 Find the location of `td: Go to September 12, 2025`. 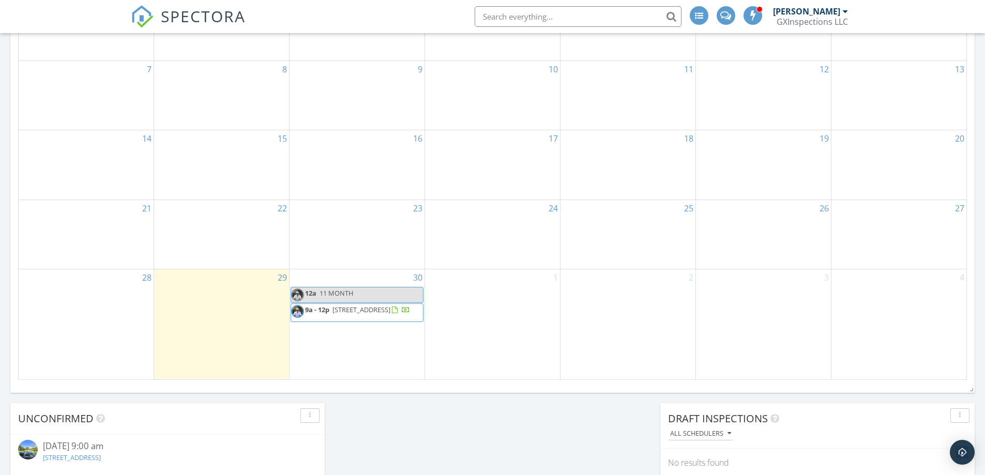

td: Go to September 12, 2025 is located at coordinates (763, 95).